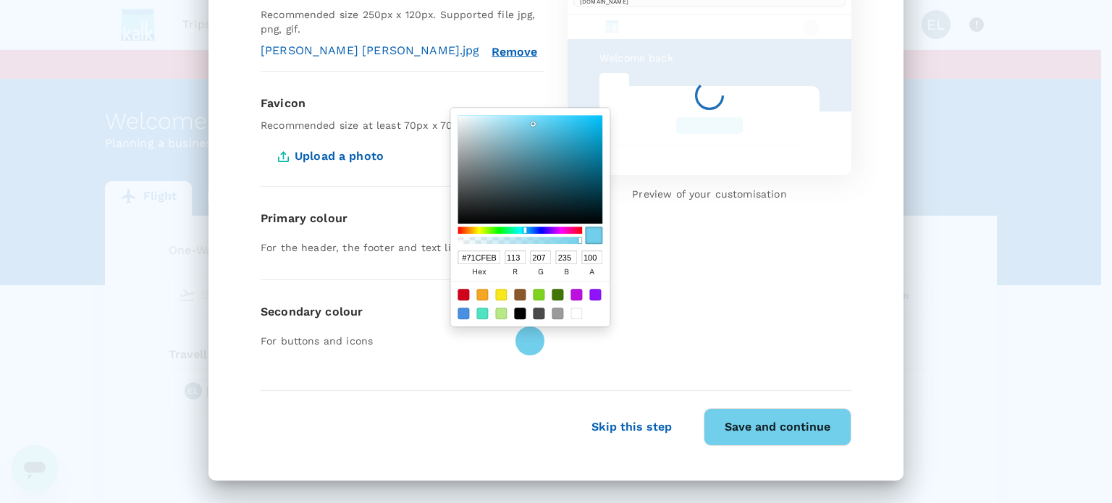 This screenshot has width=1112, height=503. What do you see at coordinates (631, 427) in the screenshot?
I see `button: Skip this step` at bounding box center [631, 427].